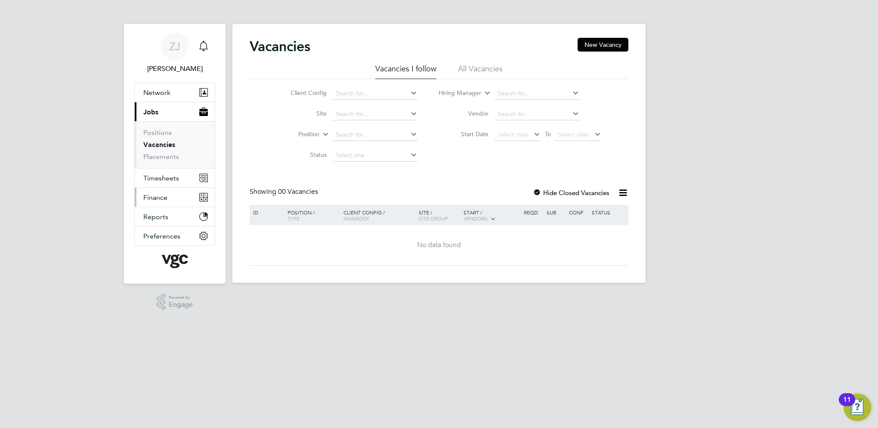 This screenshot has width=878, height=428. What do you see at coordinates (175, 262) in the screenshot?
I see `img: vgcgroup-logo-retina.png` at bounding box center [175, 262].